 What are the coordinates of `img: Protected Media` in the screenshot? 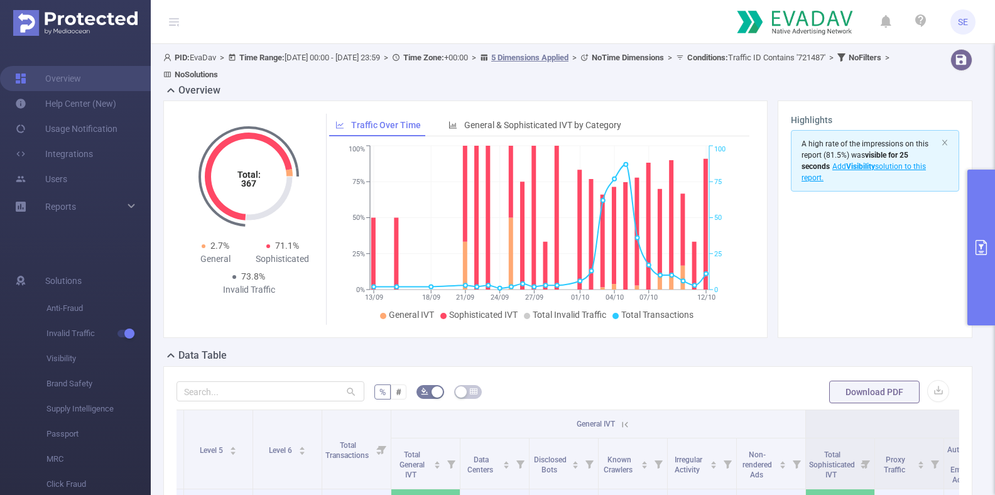 It's located at (75, 23).